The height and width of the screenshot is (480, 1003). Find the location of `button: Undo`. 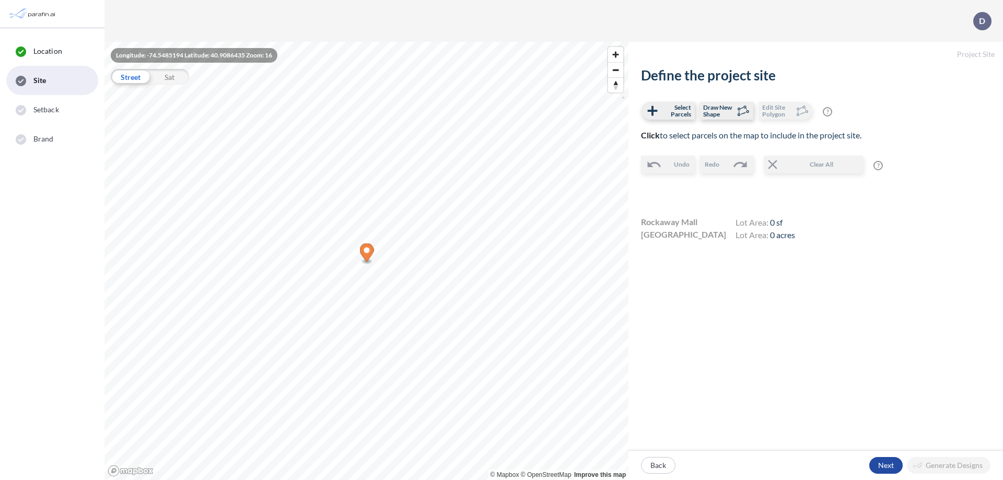

button: Undo is located at coordinates (667, 165).